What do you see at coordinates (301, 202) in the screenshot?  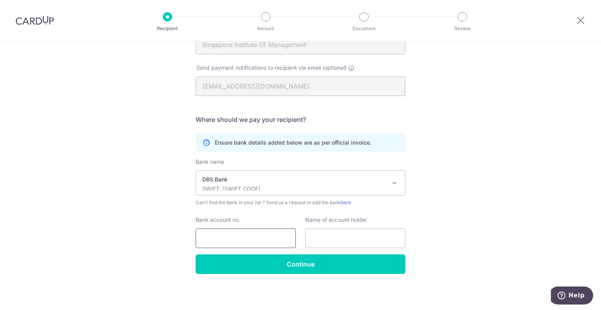 I see `span: Can't find the bank in your list ? Send us a request to add the bank` at bounding box center [301, 202].